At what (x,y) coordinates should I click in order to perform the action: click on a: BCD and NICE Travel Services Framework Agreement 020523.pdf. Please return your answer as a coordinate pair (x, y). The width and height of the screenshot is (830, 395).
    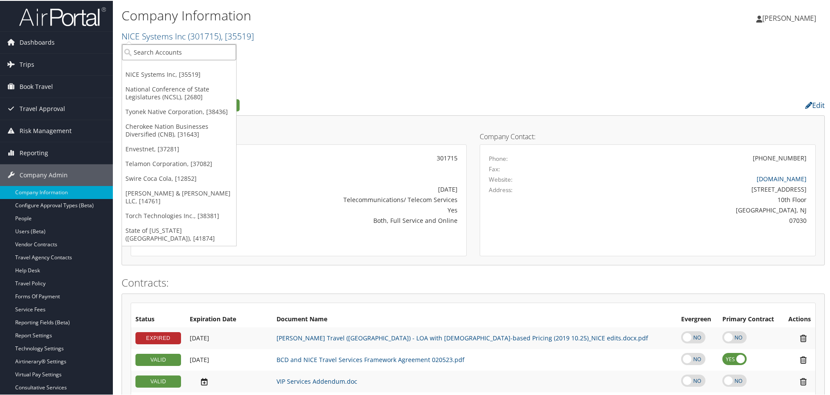
    Looking at the image, I should click on (370, 359).